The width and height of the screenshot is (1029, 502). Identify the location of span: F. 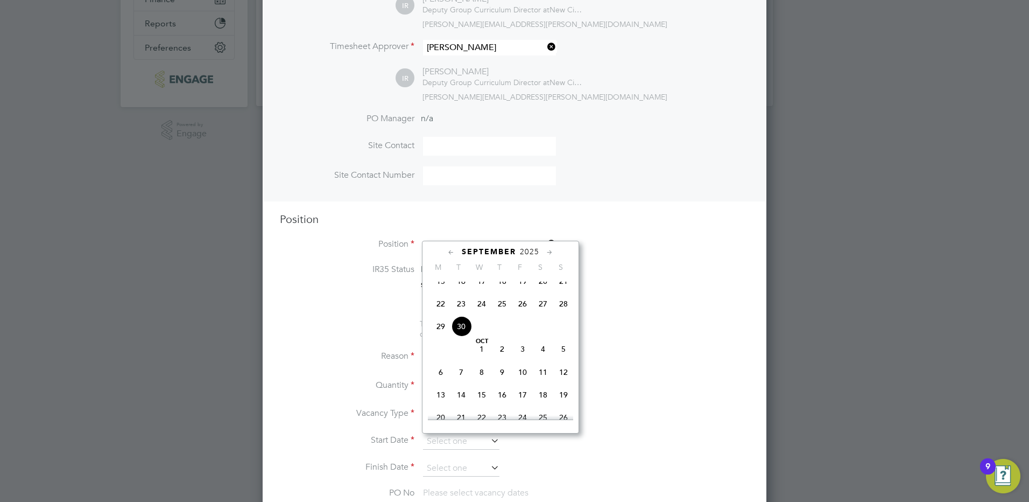
(520, 267).